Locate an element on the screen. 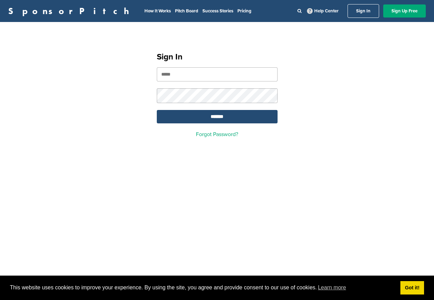  a: dismiss cookie message is located at coordinates (412, 288).